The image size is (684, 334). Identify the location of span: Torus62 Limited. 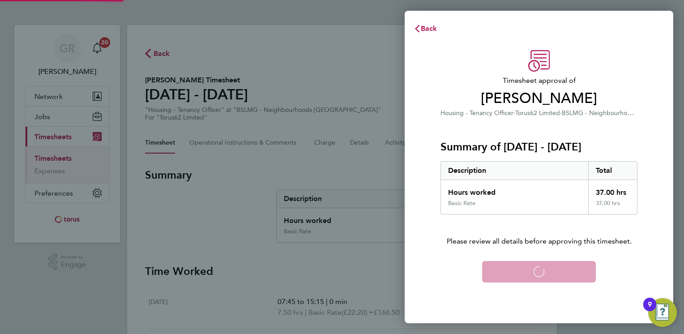
(537, 113).